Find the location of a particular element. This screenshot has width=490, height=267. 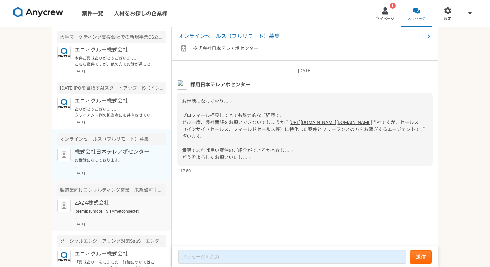

div: 製造業向けコンサルティング営業｜未経験可｜法人営業としてキャリアアップしたい方 is located at coordinates (112, 190).